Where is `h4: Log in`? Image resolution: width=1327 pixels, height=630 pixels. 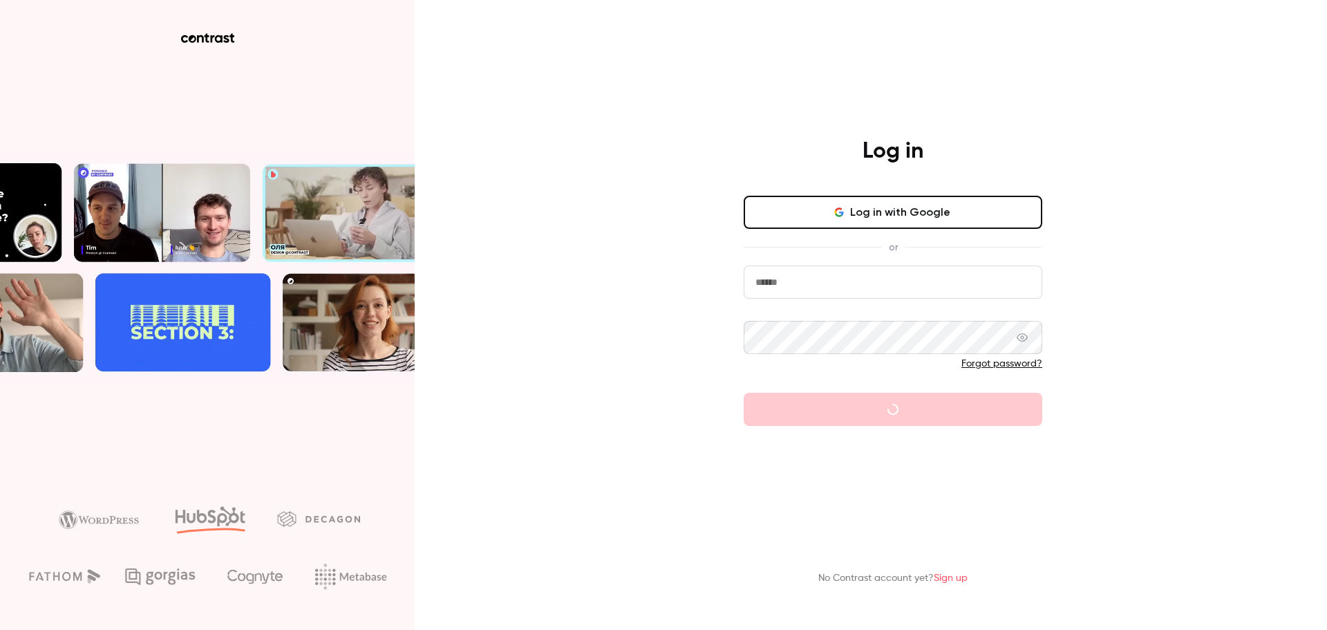
h4: Log in is located at coordinates (893, 151).